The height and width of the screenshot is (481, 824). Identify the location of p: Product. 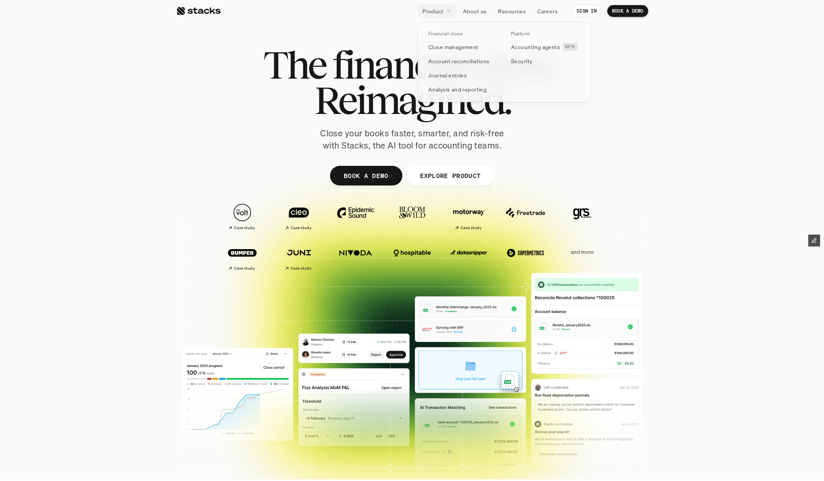
(432, 11).